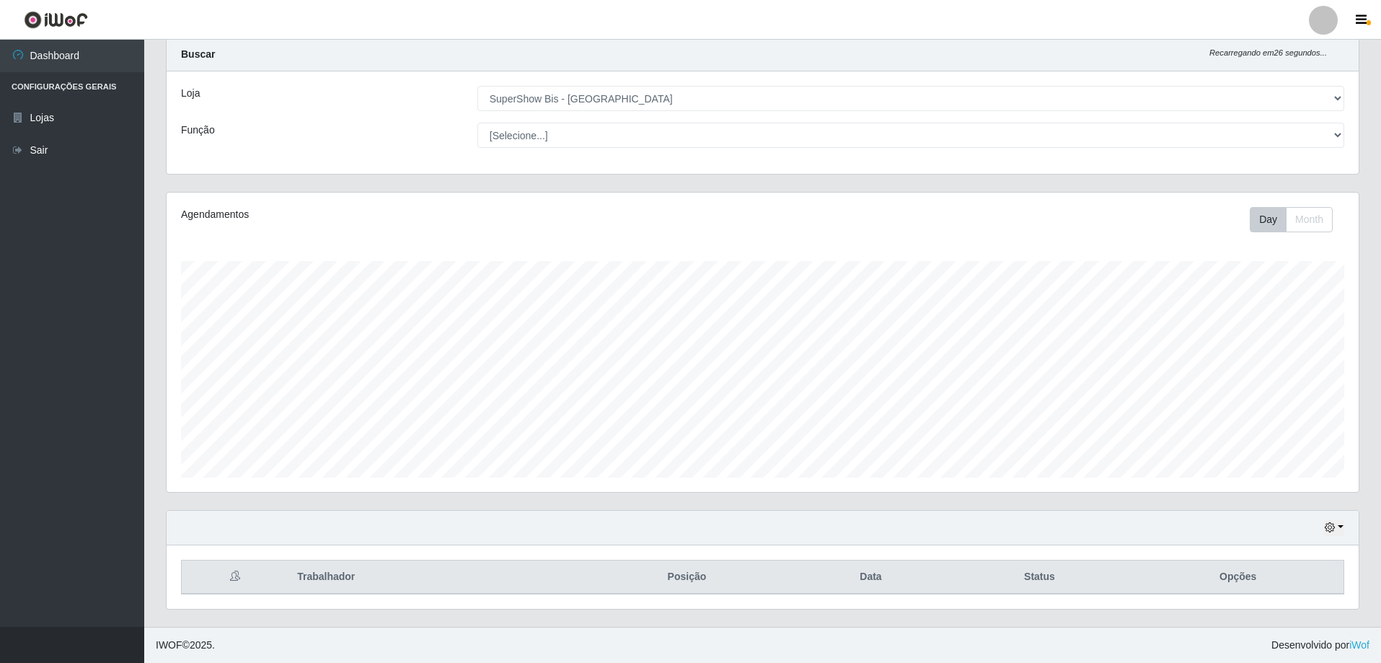 This screenshot has height=663, width=1381. What do you see at coordinates (1039, 577) in the screenshot?
I see `th: Status` at bounding box center [1039, 577].